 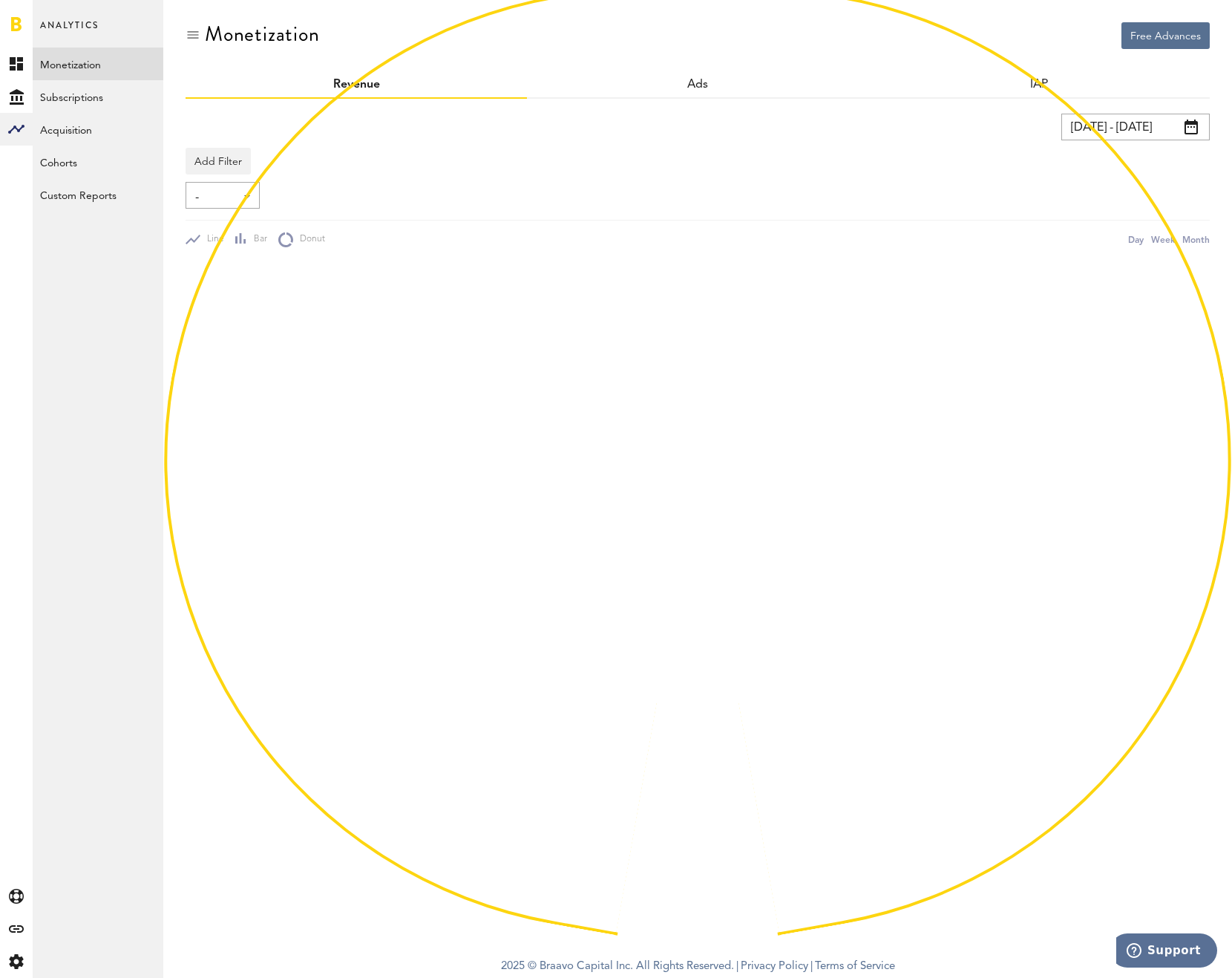 I want to click on button: Add Filter, so click(x=218, y=161).